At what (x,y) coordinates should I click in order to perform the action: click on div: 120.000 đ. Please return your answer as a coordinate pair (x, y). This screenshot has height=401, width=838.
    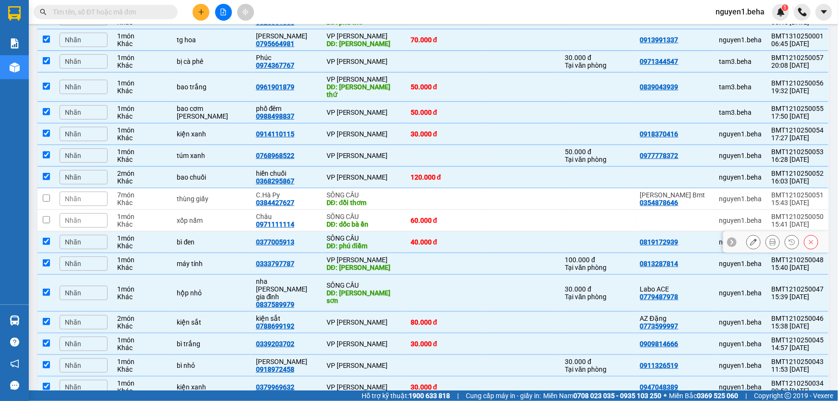
    Looking at the image, I should click on (444, 177).